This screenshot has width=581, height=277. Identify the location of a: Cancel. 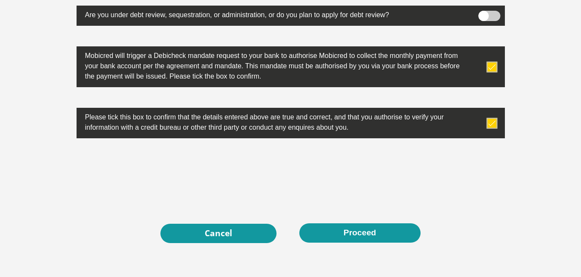
(218, 233).